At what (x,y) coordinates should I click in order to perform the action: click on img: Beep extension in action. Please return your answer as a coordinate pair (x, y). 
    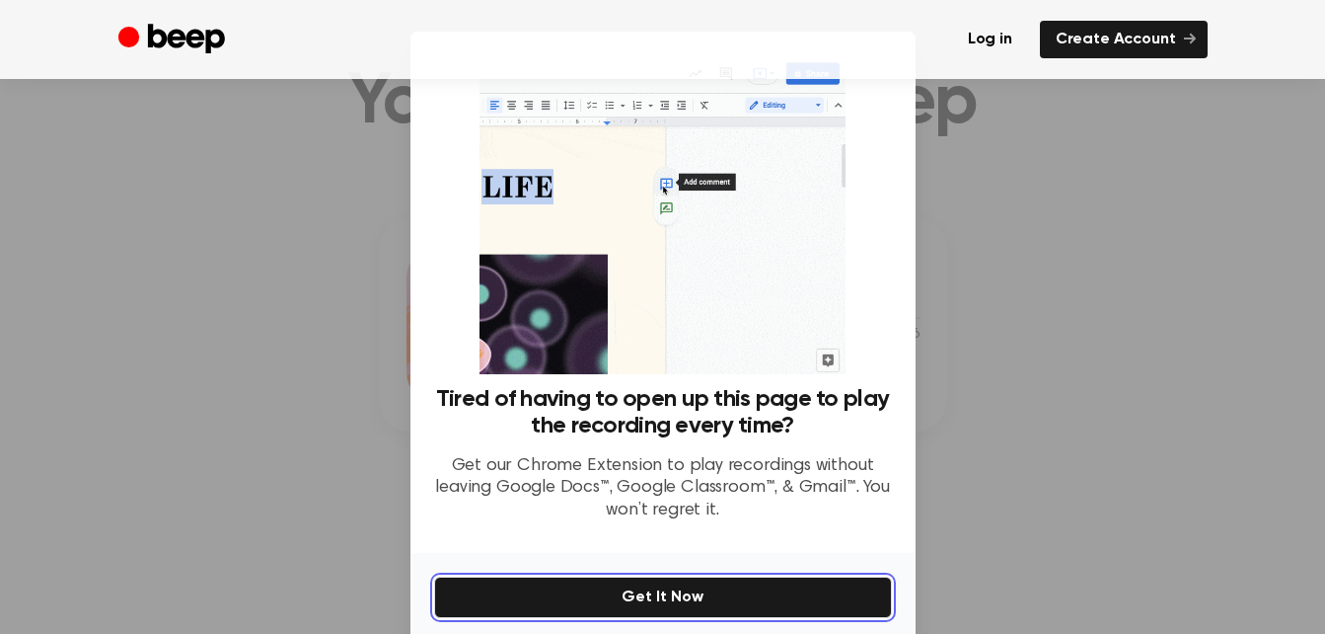
    Looking at the image, I should click on (662, 214).